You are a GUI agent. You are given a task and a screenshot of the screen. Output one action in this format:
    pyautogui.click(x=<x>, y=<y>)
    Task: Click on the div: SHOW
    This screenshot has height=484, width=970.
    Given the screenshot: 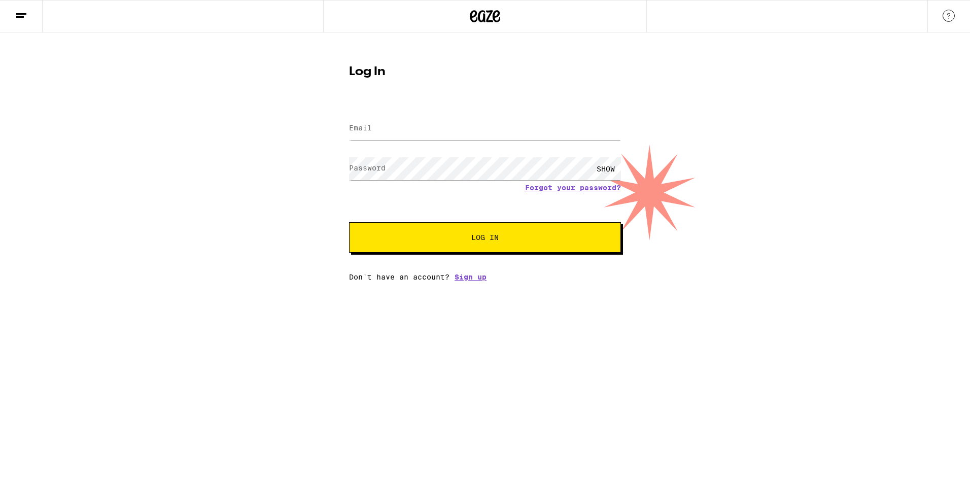 What is the action you would take?
    pyautogui.click(x=606, y=168)
    